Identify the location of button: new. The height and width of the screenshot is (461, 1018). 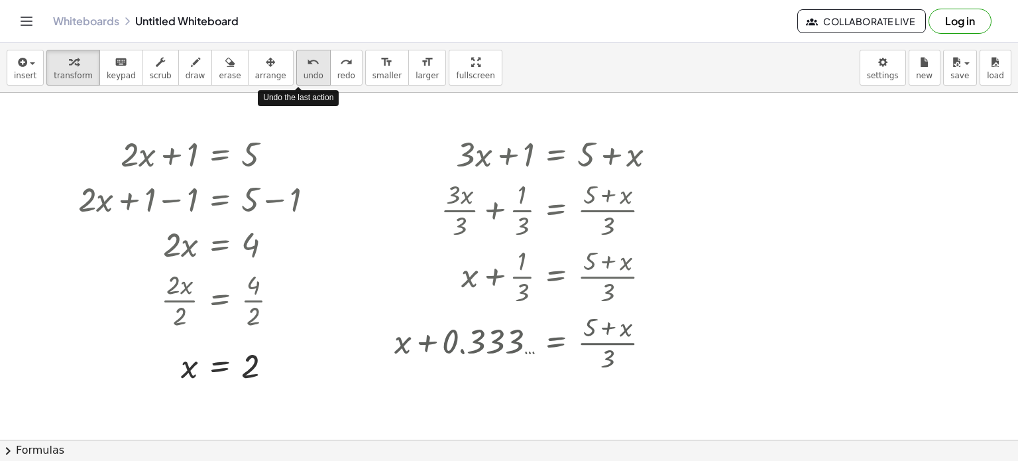
(925, 68).